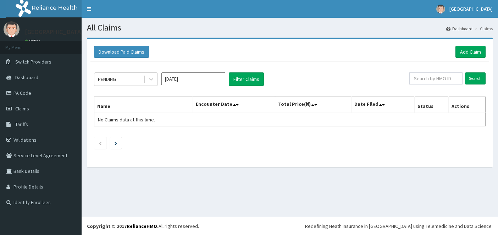 Image resolution: width=498 pixels, height=235 pixels. What do you see at coordinates (27, 77) in the screenshot?
I see `span: Dashboard` at bounding box center [27, 77].